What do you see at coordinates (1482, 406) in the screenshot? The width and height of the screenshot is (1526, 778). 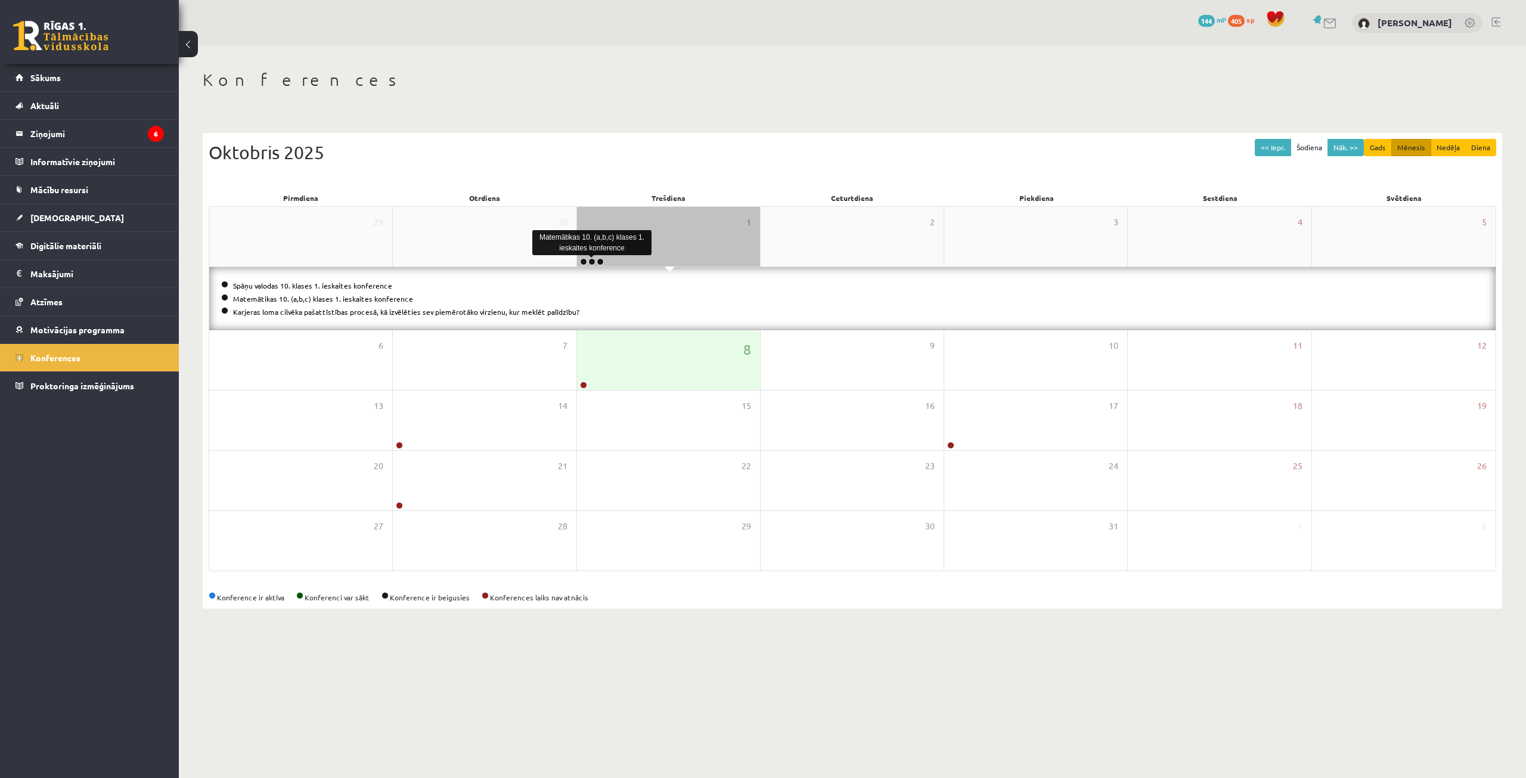 I see `span: 19` at bounding box center [1482, 406].